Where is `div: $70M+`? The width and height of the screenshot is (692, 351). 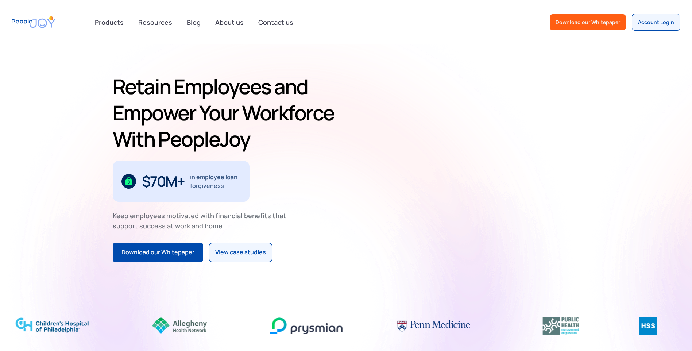 div: $70M+ is located at coordinates (163, 181).